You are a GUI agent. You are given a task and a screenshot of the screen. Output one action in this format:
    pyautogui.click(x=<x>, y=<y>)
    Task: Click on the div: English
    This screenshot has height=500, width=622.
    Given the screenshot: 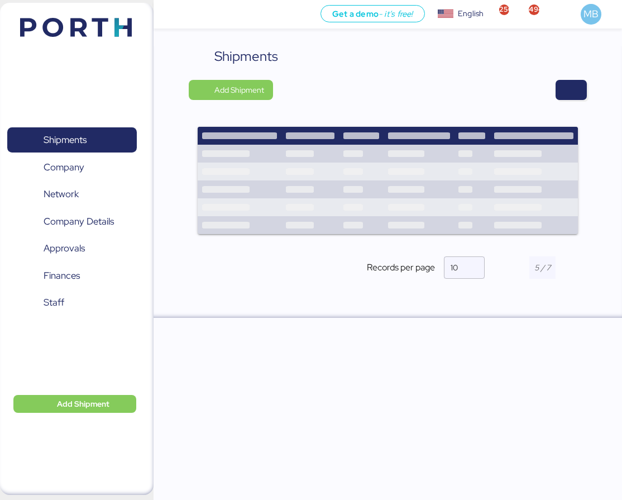 What is the action you would take?
    pyautogui.click(x=471, y=13)
    